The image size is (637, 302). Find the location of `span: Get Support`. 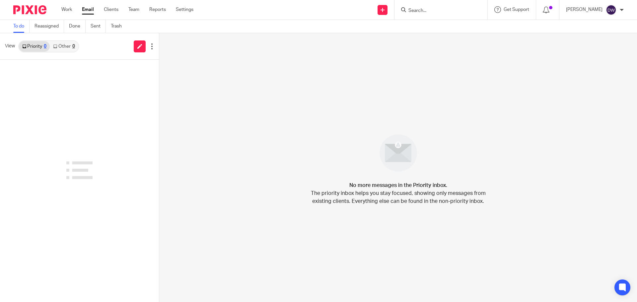

span: Get Support is located at coordinates (516, 10).